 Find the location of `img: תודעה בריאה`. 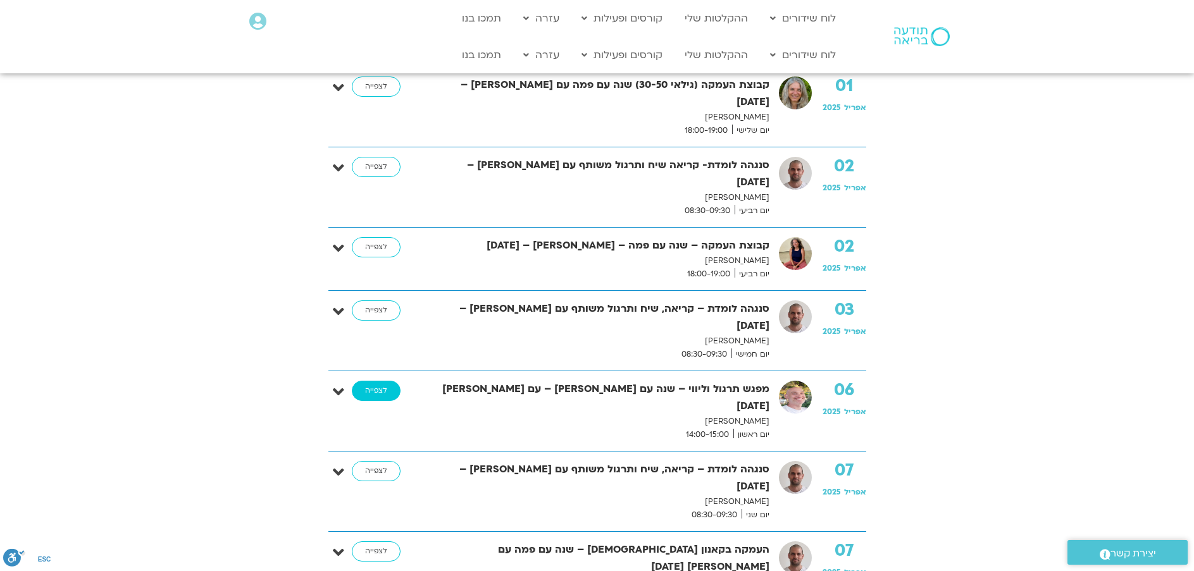

img: תודעה בריאה is located at coordinates (922, 37).